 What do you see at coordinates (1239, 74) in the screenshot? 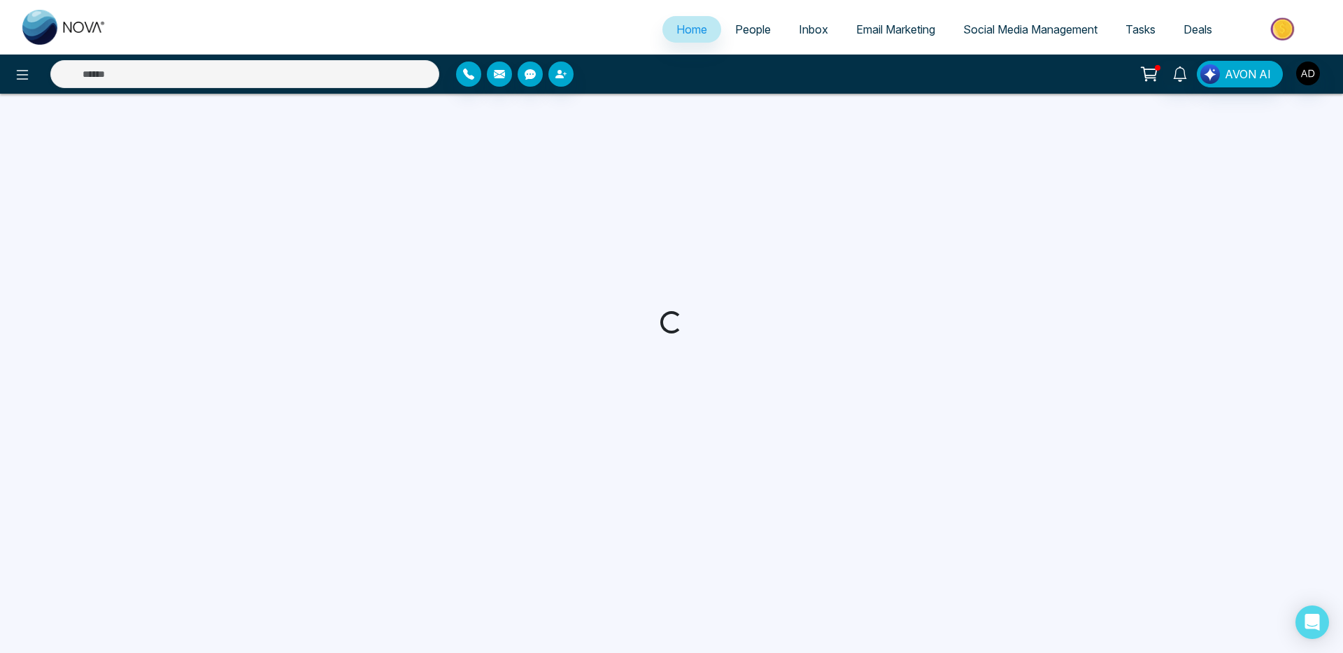
I see `button: AVON AI` at bounding box center [1239, 74].